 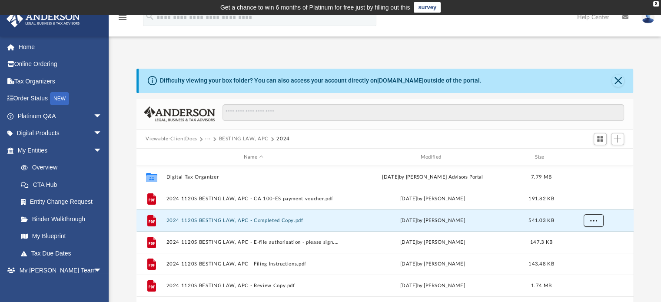 What do you see at coordinates (283, 139) in the screenshot?
I see `button: 2024` at bounding box center [283, 139].